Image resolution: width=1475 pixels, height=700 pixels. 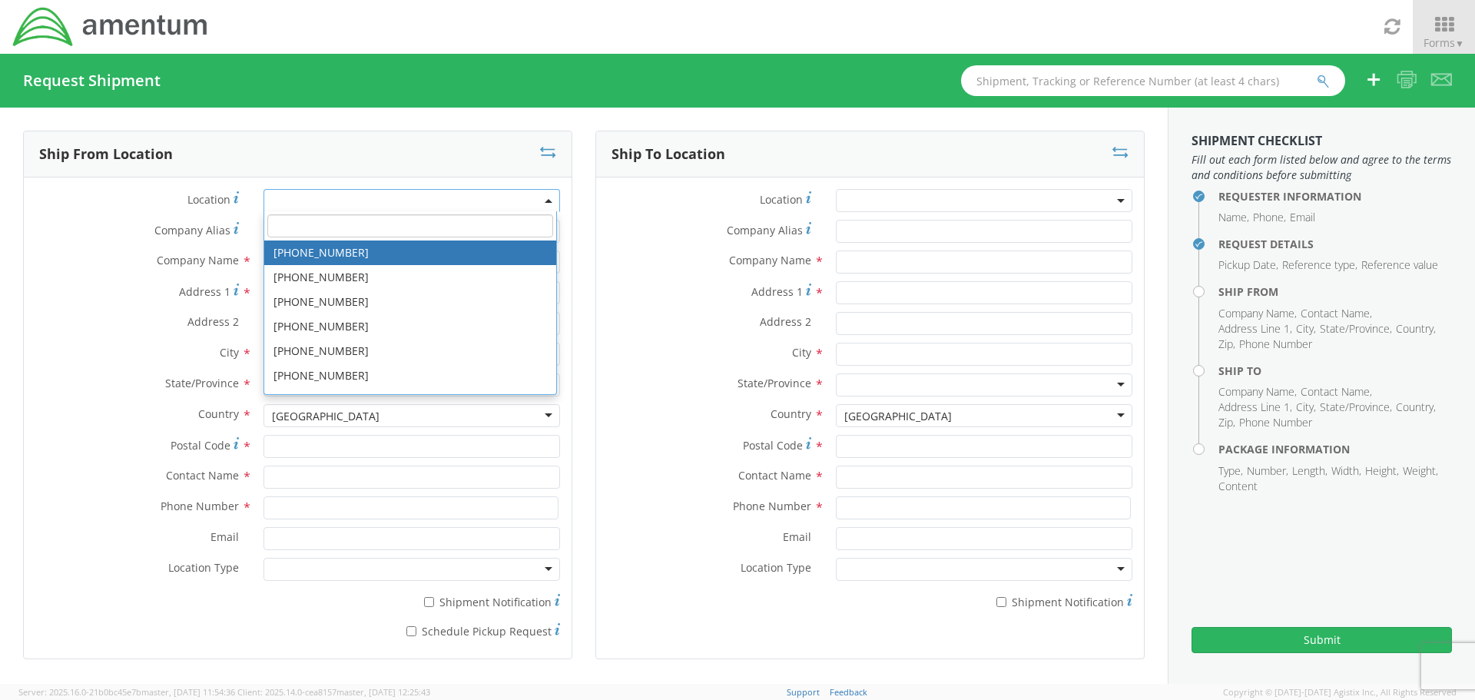 I want to click on h4: Ship To, so click(x=1336, y=370).